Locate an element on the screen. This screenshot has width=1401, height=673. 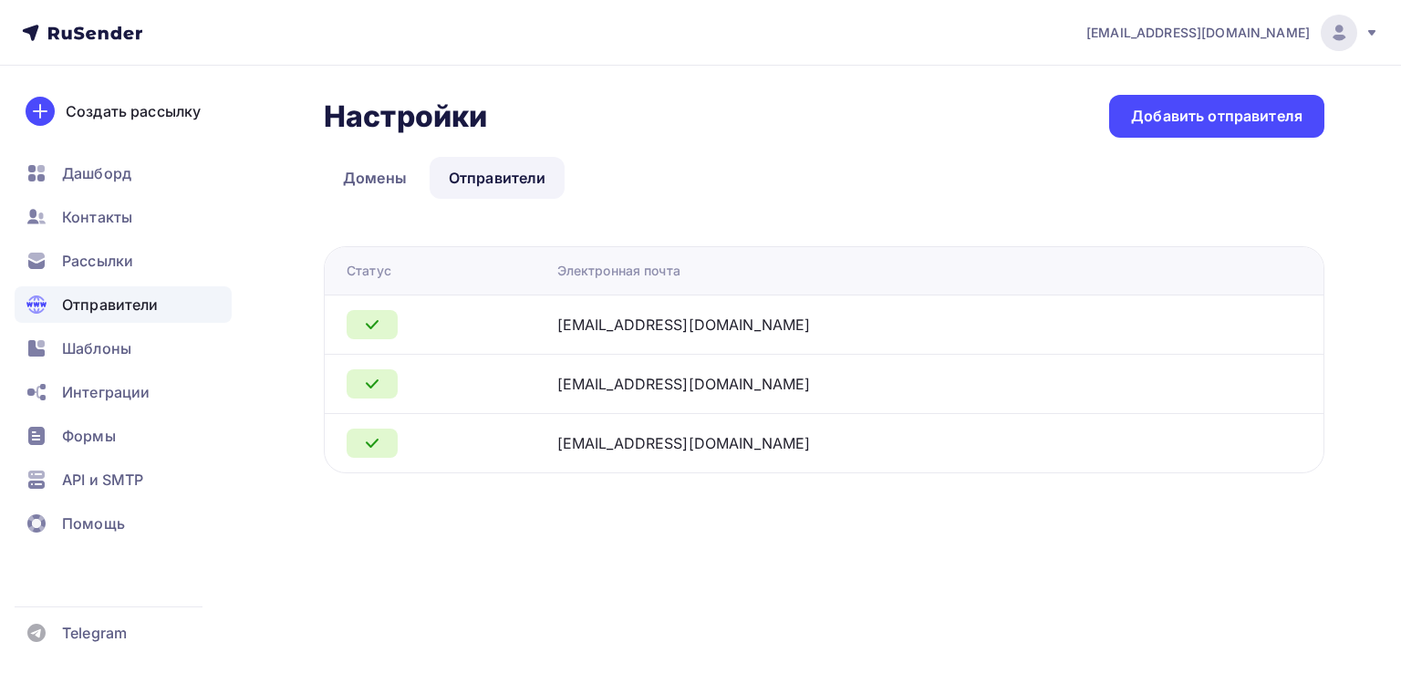
a: Контакты is located at coordinates (123, 217).